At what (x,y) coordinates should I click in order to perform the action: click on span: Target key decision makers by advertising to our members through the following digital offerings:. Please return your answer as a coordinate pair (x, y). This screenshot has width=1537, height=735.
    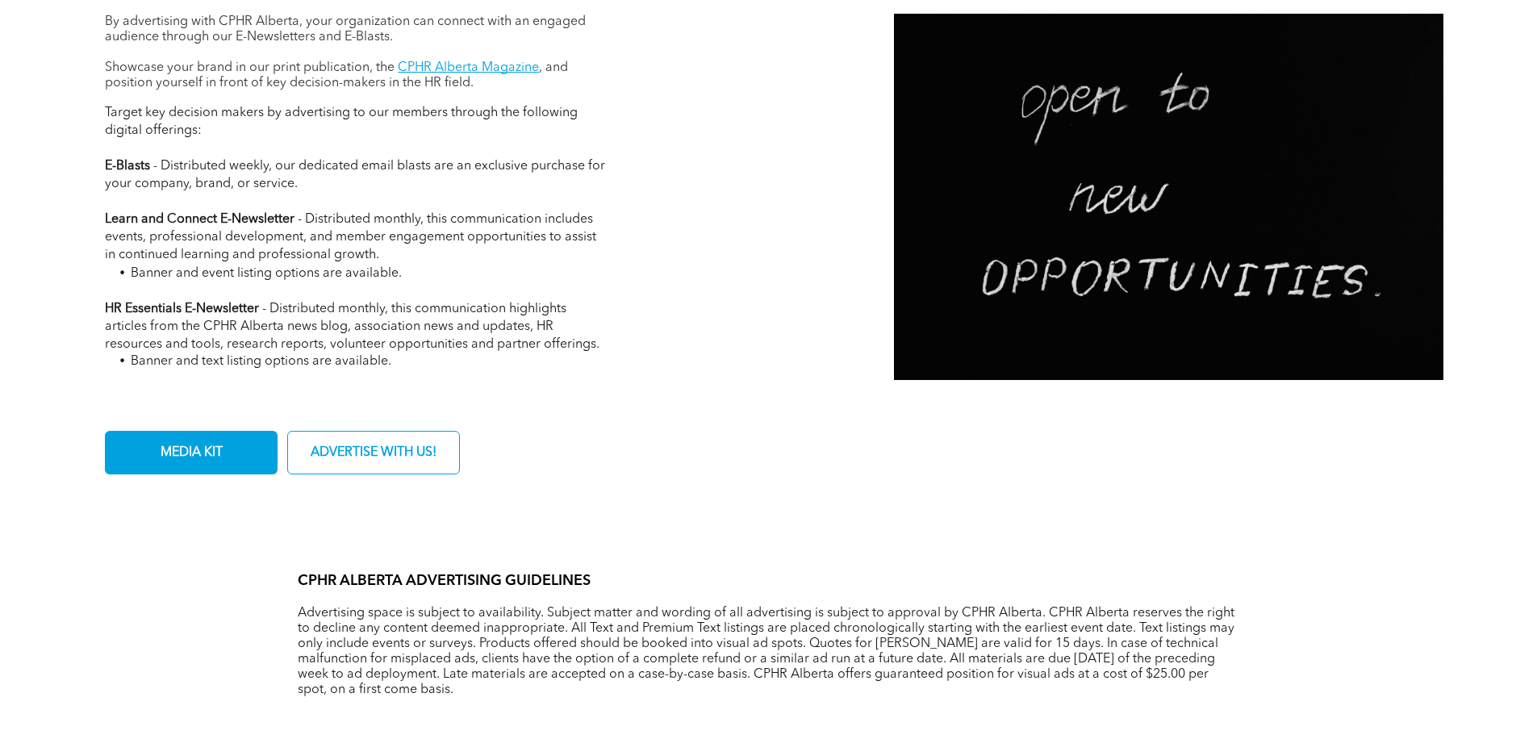
    Looking at the image, I should click on (341, 122).